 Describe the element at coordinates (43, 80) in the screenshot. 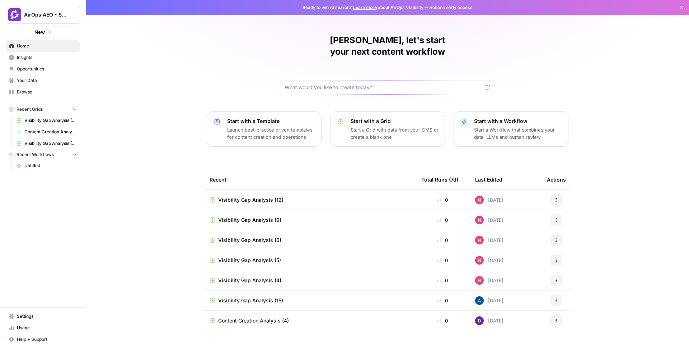

I see `a: Your Data` at that location.